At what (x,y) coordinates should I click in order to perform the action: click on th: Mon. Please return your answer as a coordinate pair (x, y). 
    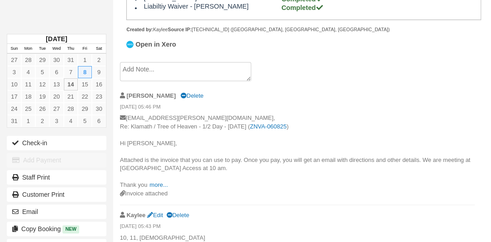
    Looking at the image, I should click on (28, 49).